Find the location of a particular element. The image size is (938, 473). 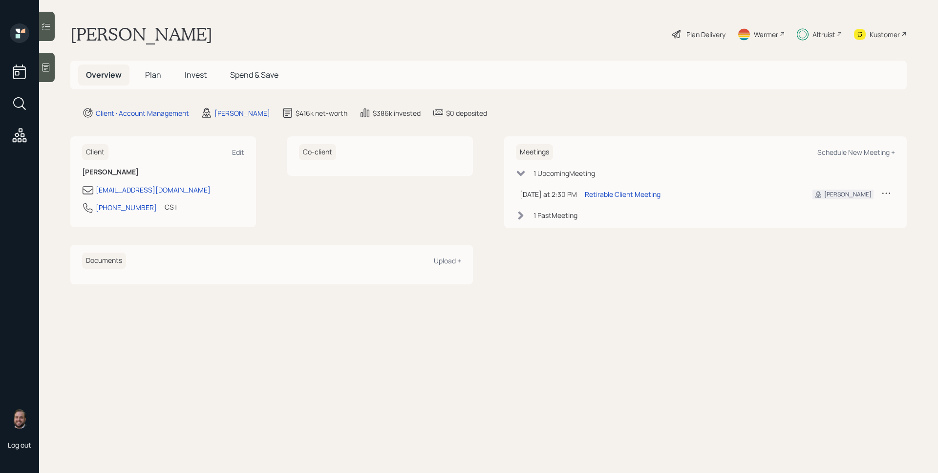

div: $386k invested is located at coordinates (397, 113).